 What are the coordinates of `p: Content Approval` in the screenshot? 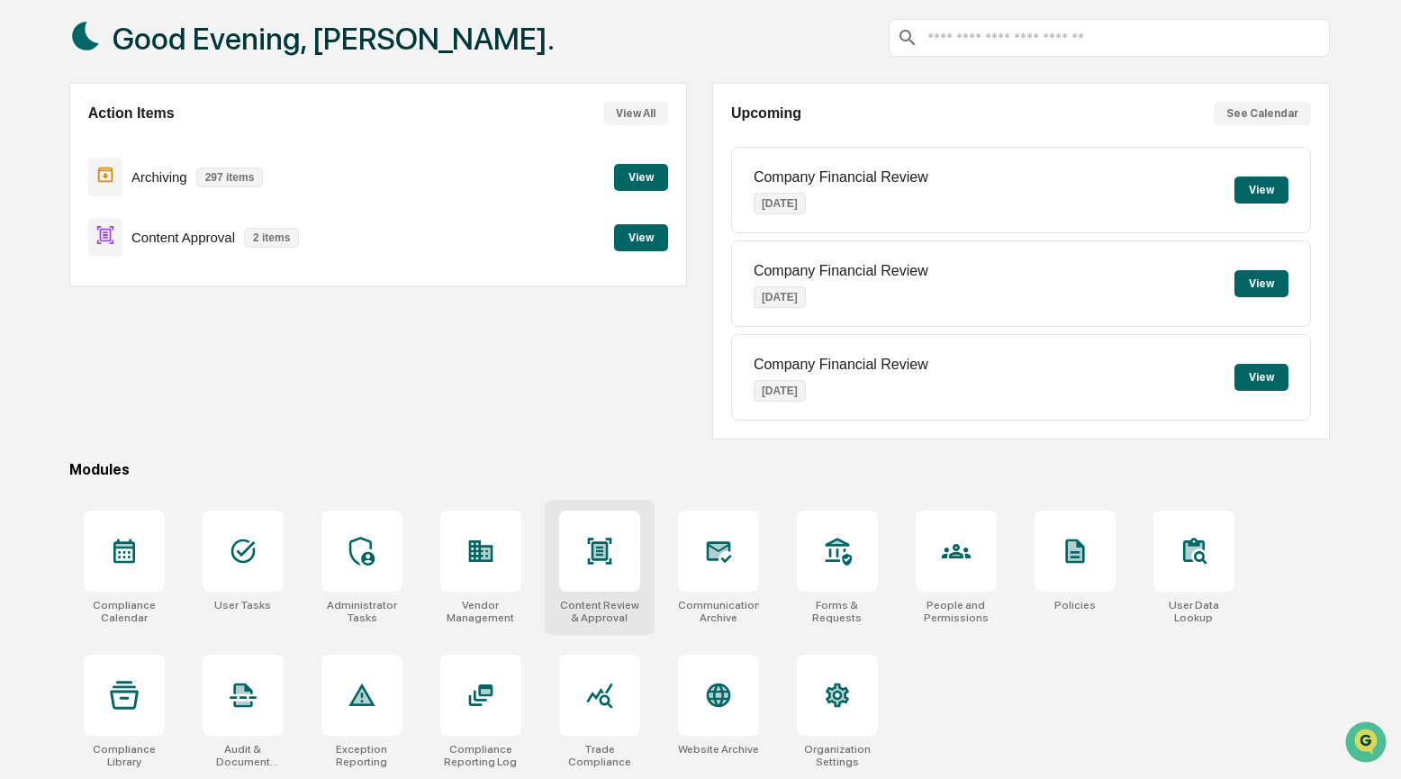 It's located at (183, 237).